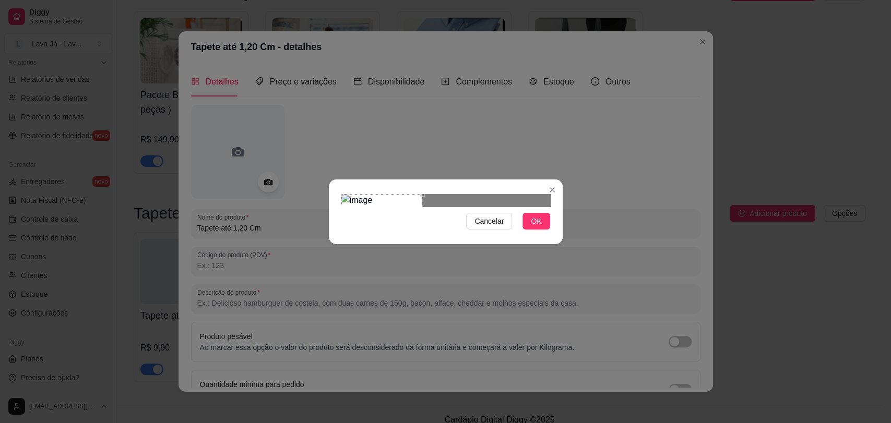  Describe the element at coordinates (536, 221) in the screenshot. I see `span: OK` at that location.